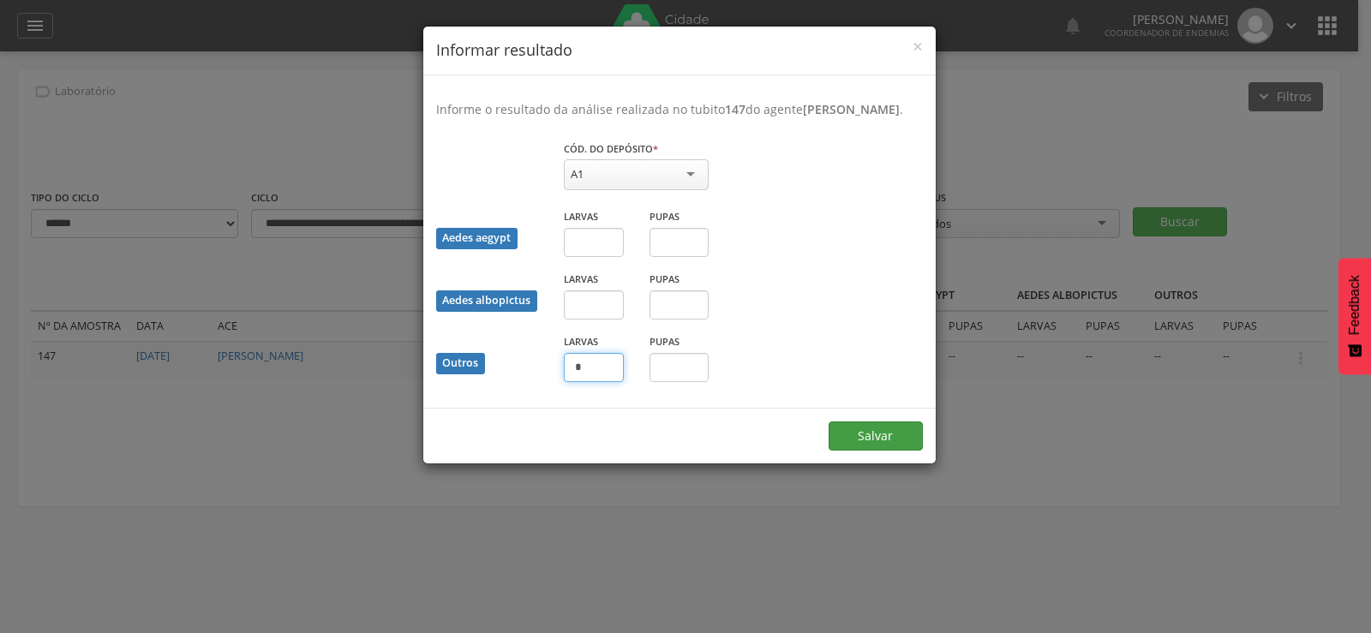  I want to click on p: Informe o resultado da análise realizada no tubito do agente ., so click(679, 110).